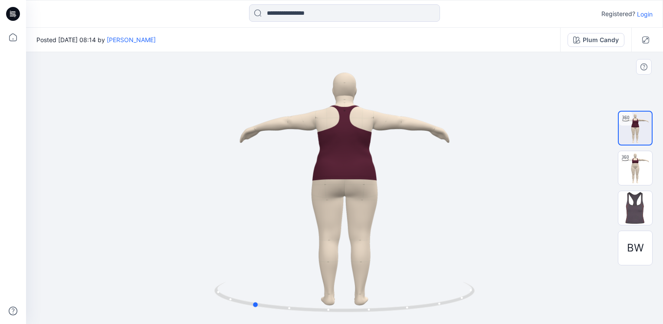 This screenshot has height=324, width=663. Describe the element at coordinates (635, 248) in the screenshot. I see `span: BW` at that location.